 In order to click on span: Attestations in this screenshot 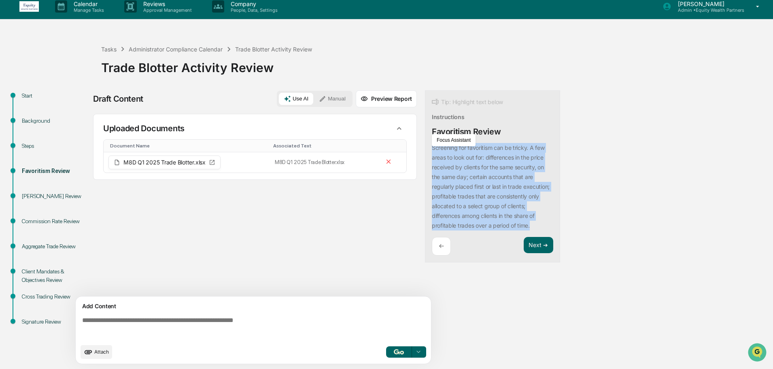, I will do `click(83, 106)`.